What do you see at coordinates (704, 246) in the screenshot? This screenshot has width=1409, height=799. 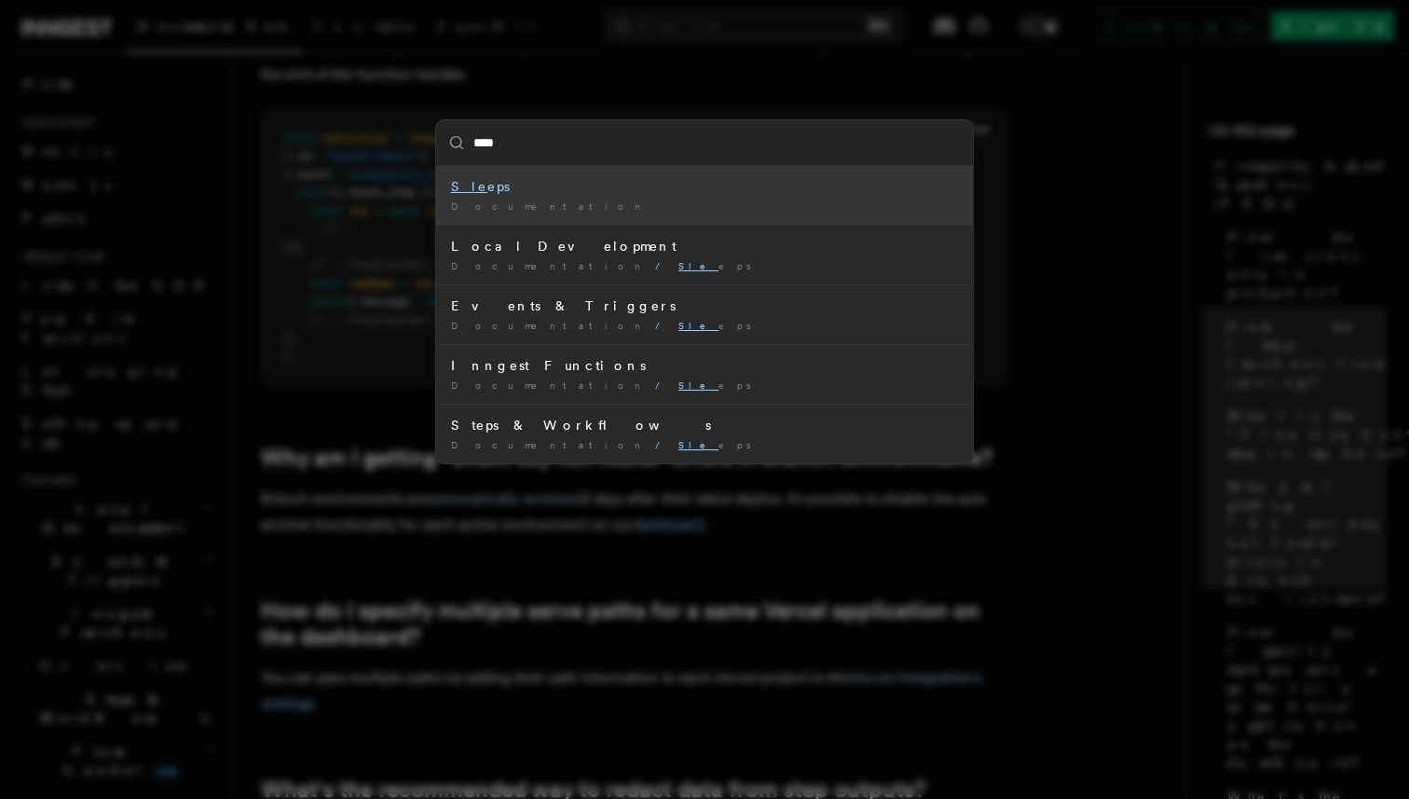 I see `div: Local Development` at bounding box center [704, 246].